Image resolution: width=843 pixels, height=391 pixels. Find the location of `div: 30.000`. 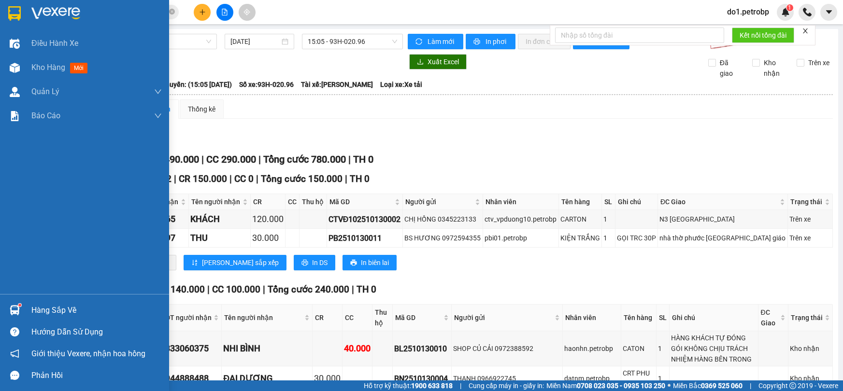

div: 30.000 is located at coordinates (268, 238).